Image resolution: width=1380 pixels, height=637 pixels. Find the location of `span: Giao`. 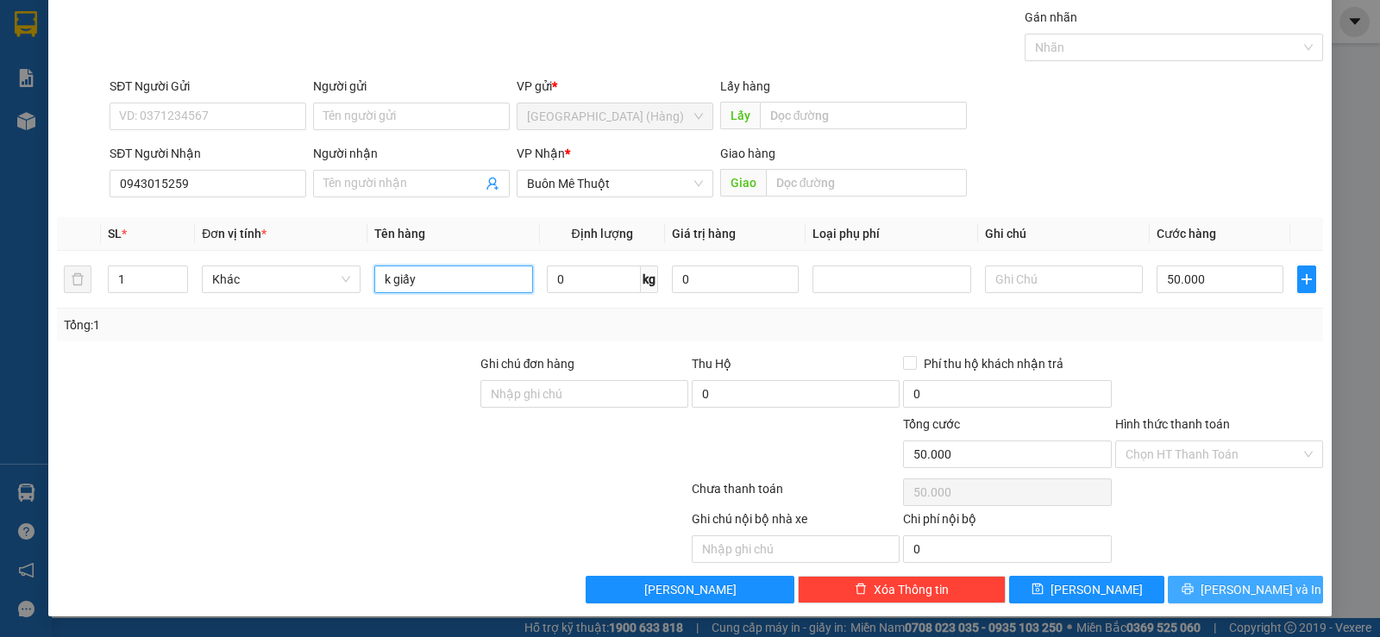

span: Giao is located at coordinates (743, 183).